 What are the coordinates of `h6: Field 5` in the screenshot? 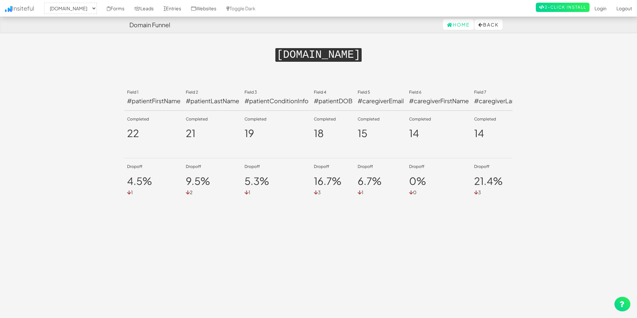 It's located at (380, 92).